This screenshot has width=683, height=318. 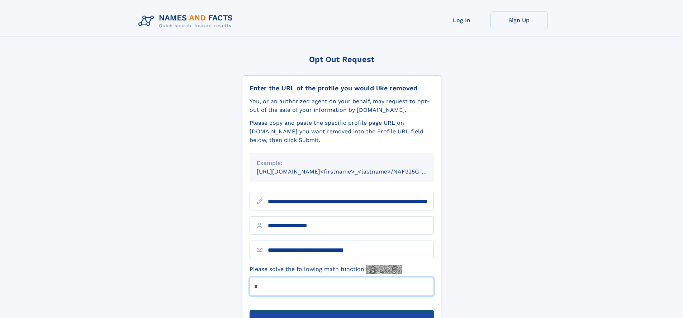 I want to click on a: Log In, so click(x=462, y=20).